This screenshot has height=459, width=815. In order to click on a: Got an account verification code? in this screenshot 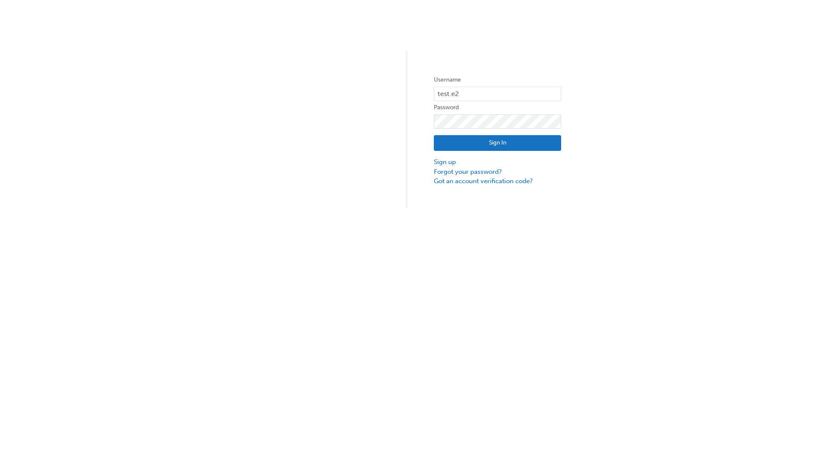, I will do `click(498, 181)`.